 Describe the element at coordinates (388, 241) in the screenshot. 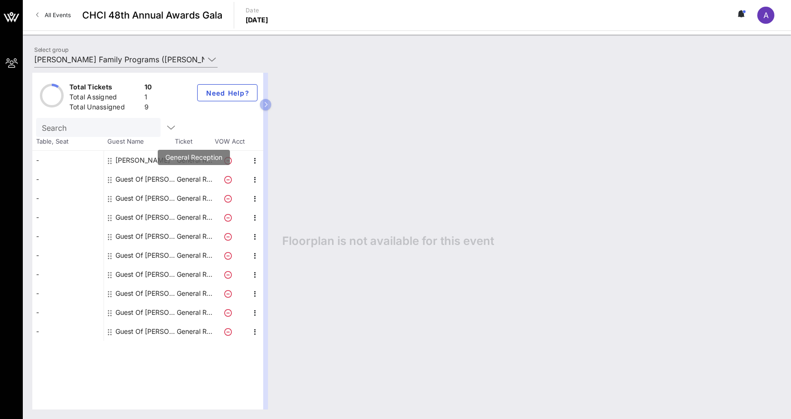

I see `span: Floorplan is not available for this event` at that location.